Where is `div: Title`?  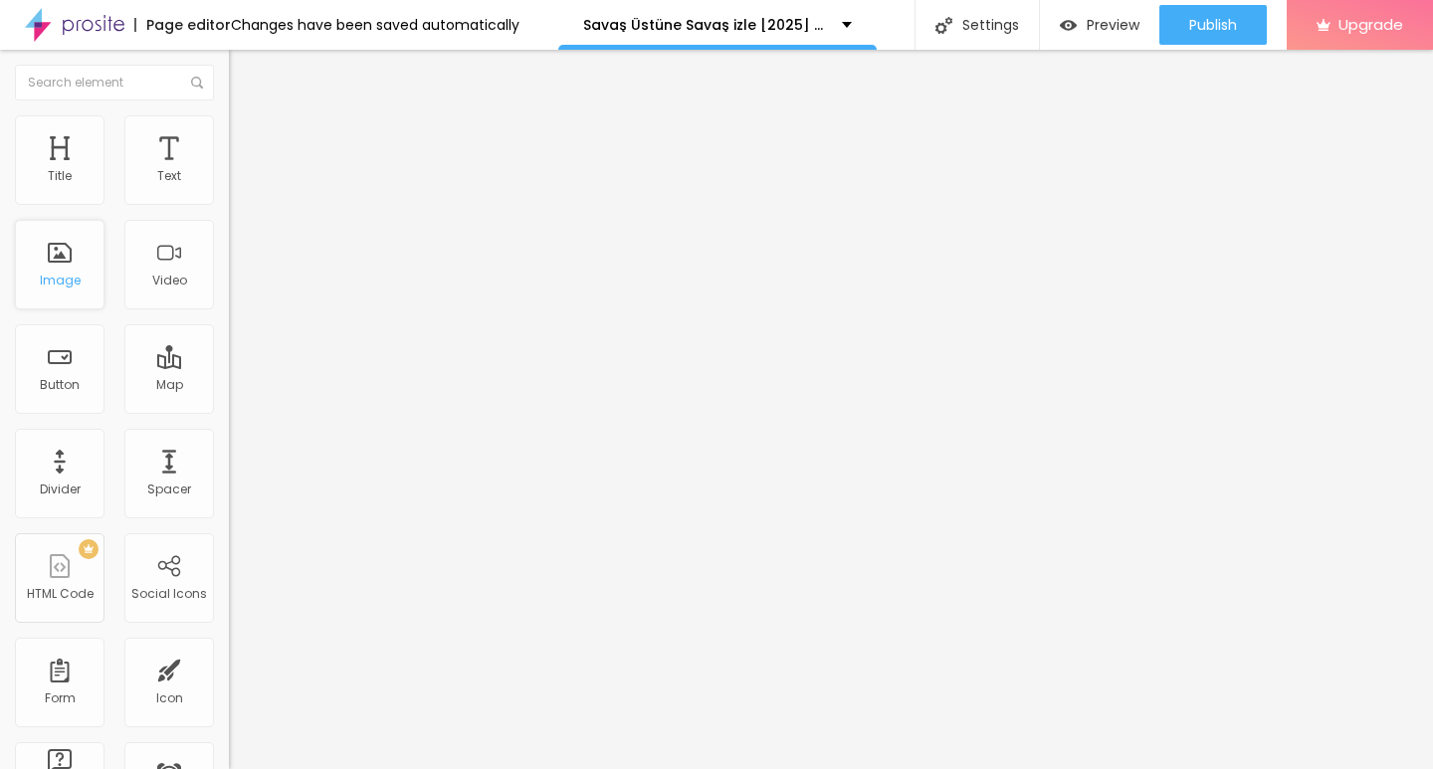
div: Title is located at coordinates (60, 176).